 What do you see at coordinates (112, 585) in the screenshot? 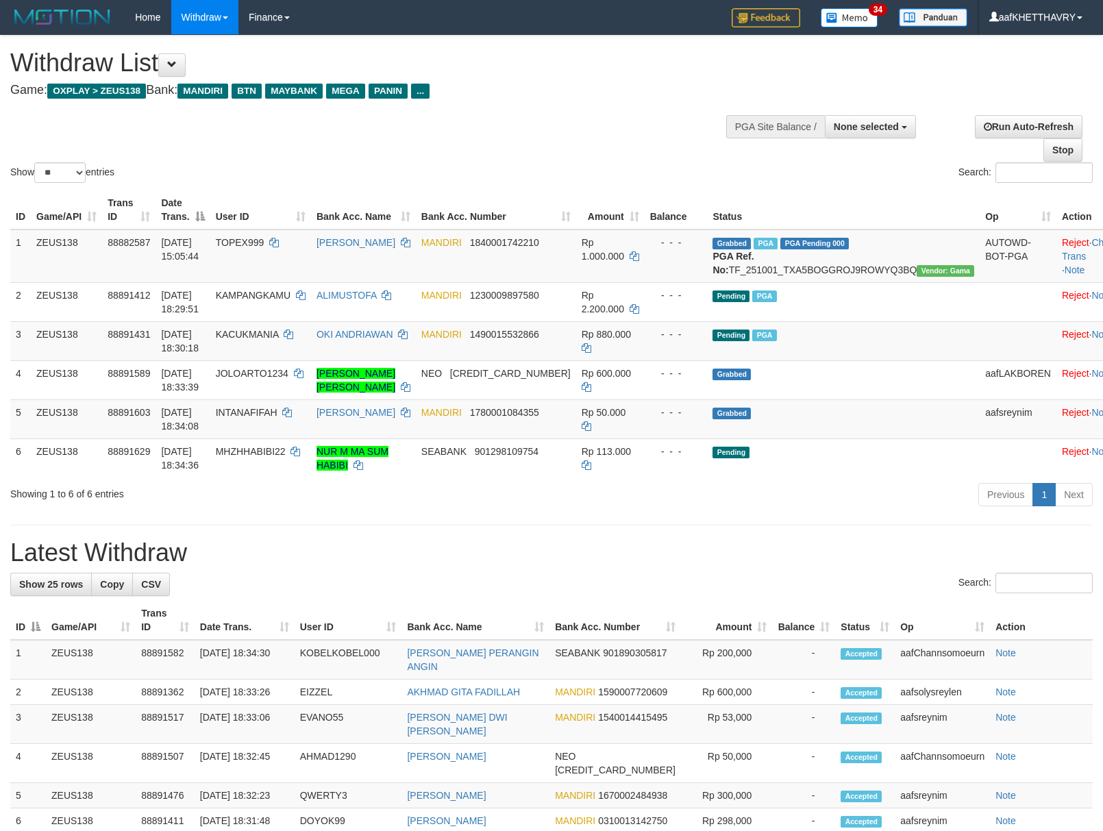
I see `span: Copy` at bounding box center [112, 585].